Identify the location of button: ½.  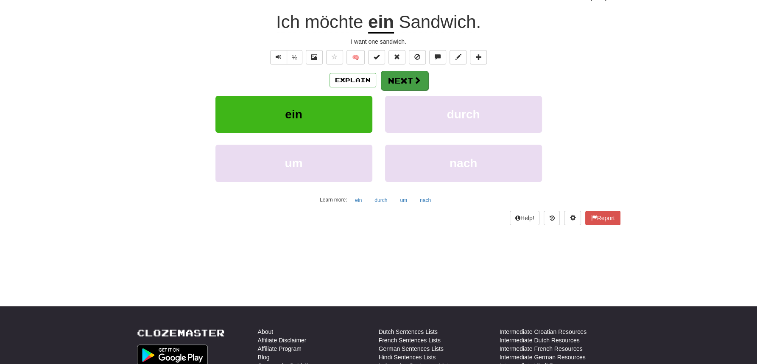
(295, 57).